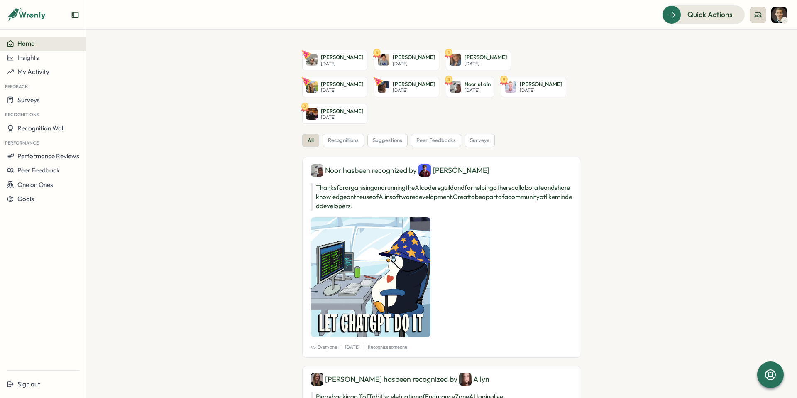 This screenshot has width=797, height=398. What do you see at coordinates (442, 197) in the screenshot?
I see `p: Thanks for organising and running the AI coders guild and for helping others collaborate and shar...` at bounding box center [442, 197].